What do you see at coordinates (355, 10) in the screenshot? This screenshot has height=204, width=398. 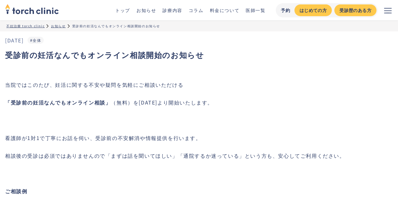 I see `div: 受診歴のある方` at bounding box center [355, 10].